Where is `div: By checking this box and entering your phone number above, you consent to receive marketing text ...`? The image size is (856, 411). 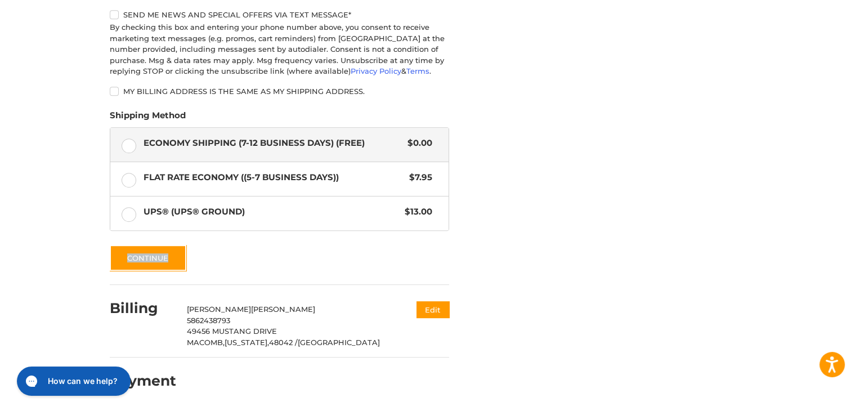 div: By checking this box and entering your phone number above, you consent to receive marketing text ... is located at coordinates (279, 50).